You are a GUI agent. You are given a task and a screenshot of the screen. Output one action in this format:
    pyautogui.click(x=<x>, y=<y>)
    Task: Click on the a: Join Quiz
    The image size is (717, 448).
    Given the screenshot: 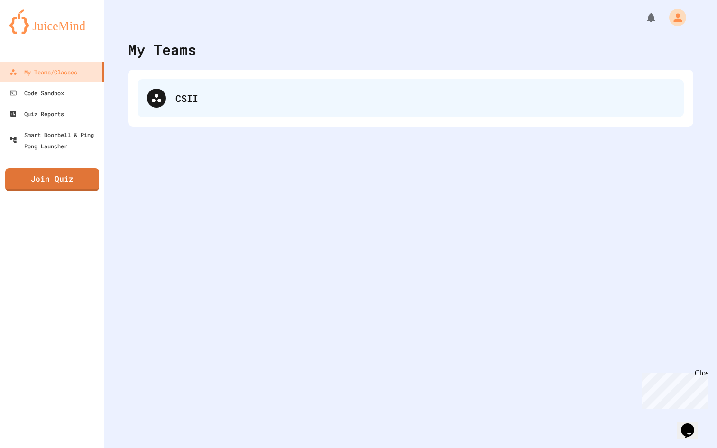 What is the action you would take?
    pyautogui.click(x=52, y=180)
    